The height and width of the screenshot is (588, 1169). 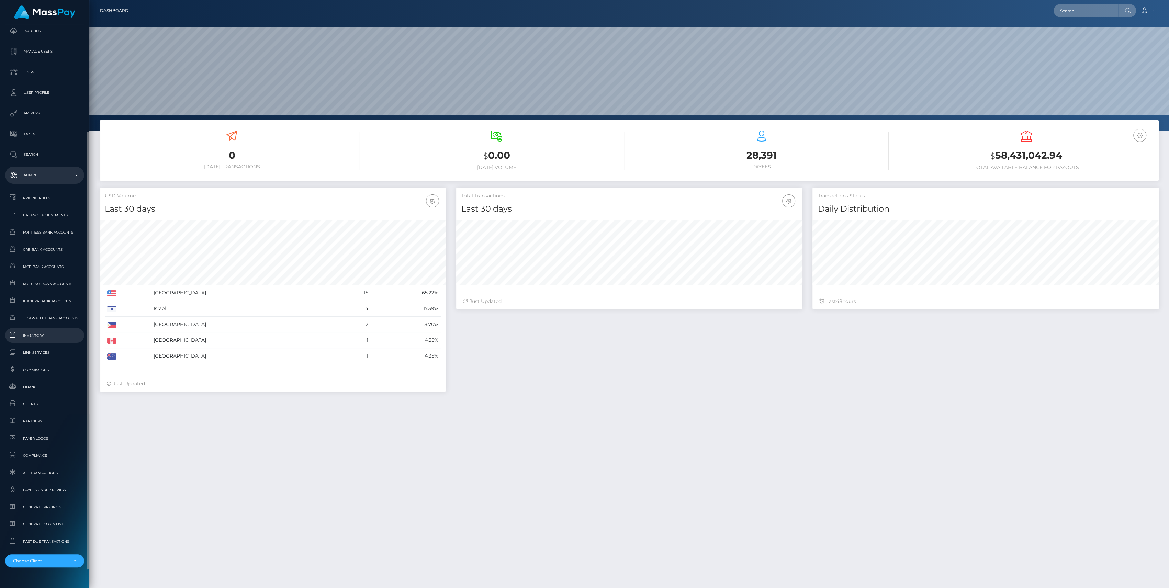 I want to click on a: Manage Users, so click(x=45, y=52).